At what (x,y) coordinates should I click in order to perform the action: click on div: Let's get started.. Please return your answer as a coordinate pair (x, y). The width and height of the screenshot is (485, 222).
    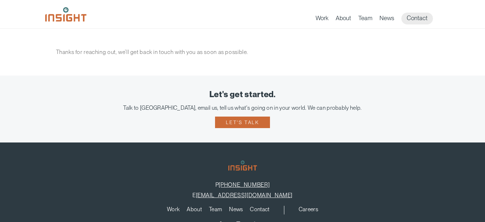
    Looking at the image, I should click on (242, 94).